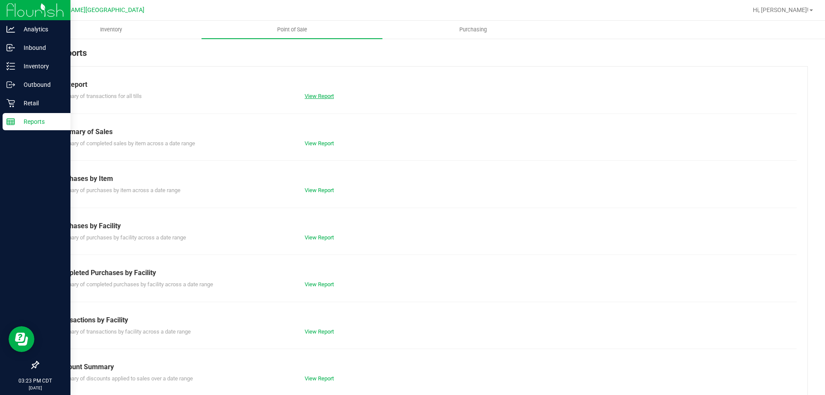  Describe the element at coordinates (123, 331) in the screenshot. I see `span: Summary of transactions by facility across a date range` at that location.